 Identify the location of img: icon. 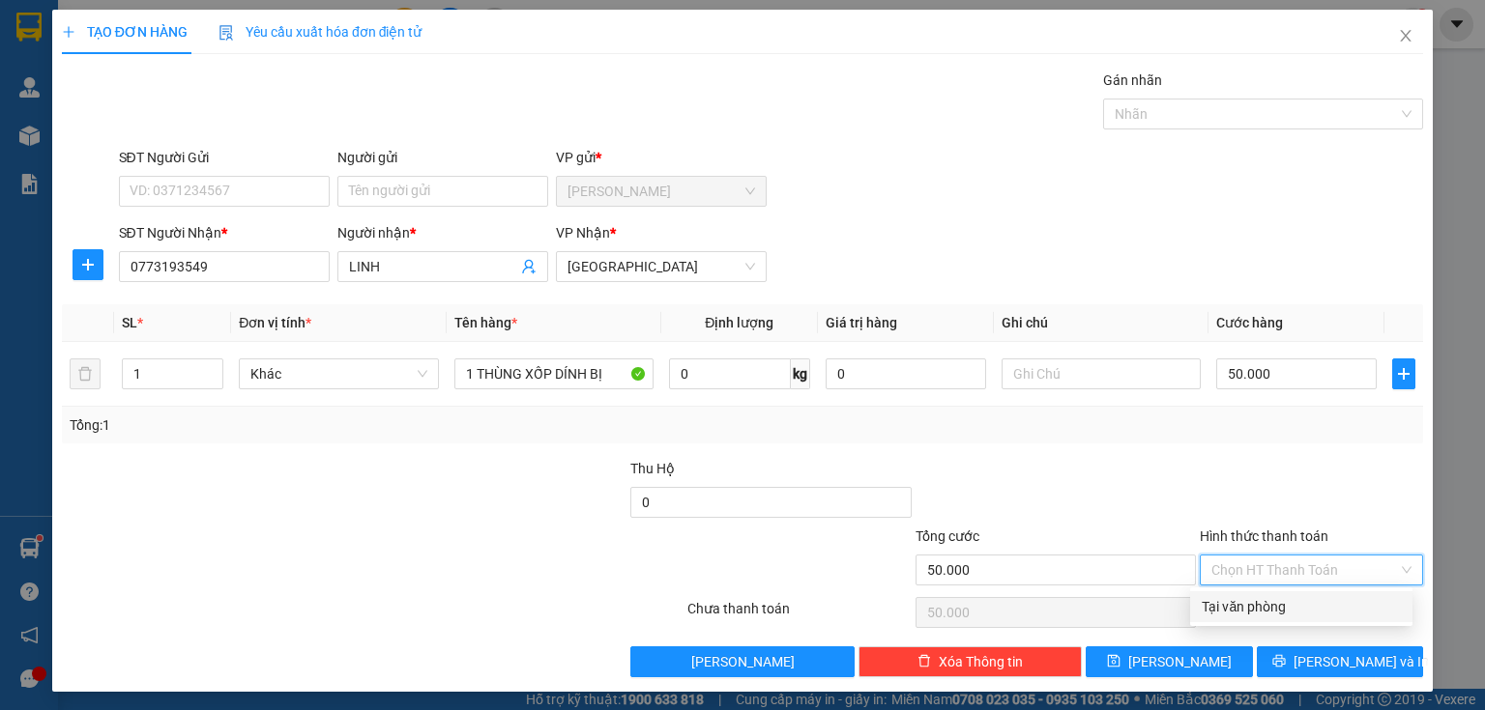
(226, 33).